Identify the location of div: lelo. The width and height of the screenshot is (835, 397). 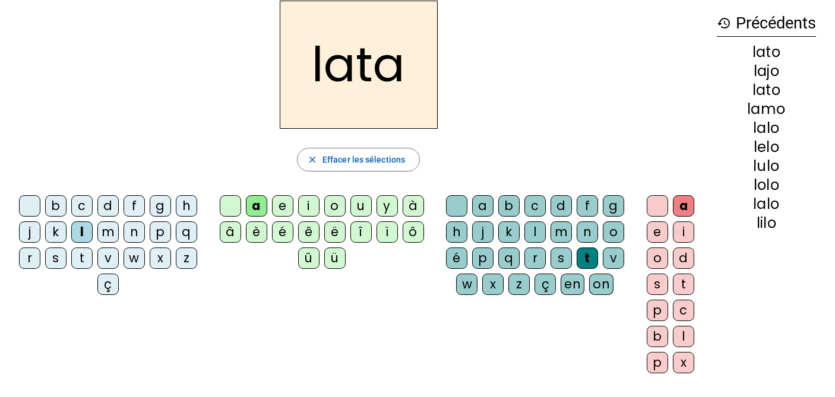
(766, 147).